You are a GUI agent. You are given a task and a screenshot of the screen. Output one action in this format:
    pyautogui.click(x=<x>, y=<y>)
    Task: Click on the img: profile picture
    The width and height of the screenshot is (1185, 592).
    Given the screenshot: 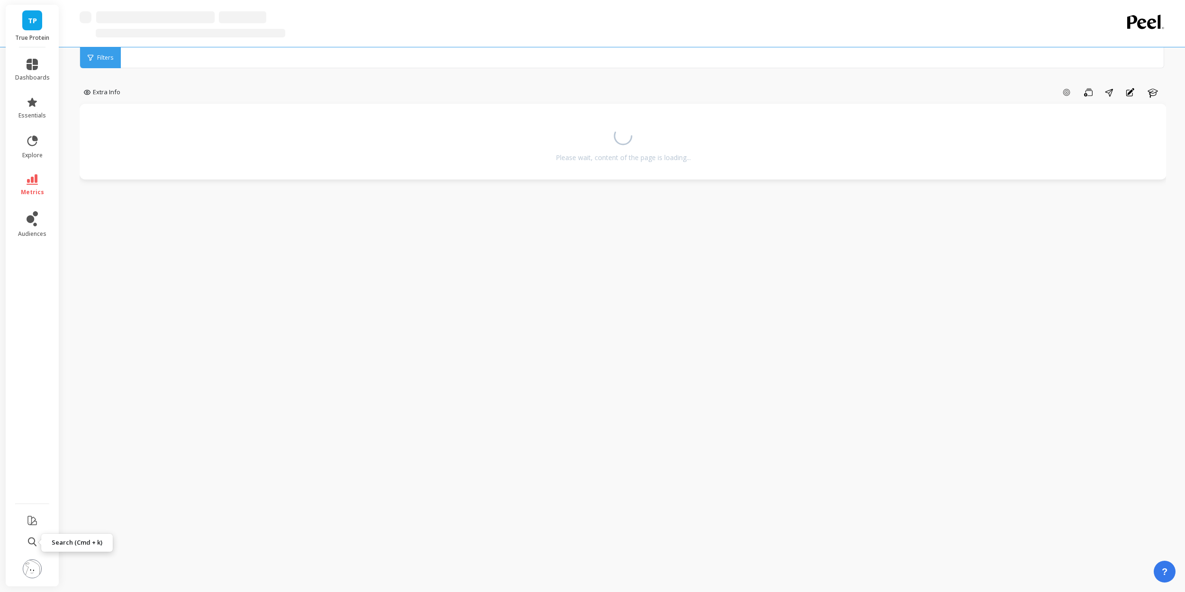 What is the action you would take?
    pyautogui.click(x=32, y=569)
    